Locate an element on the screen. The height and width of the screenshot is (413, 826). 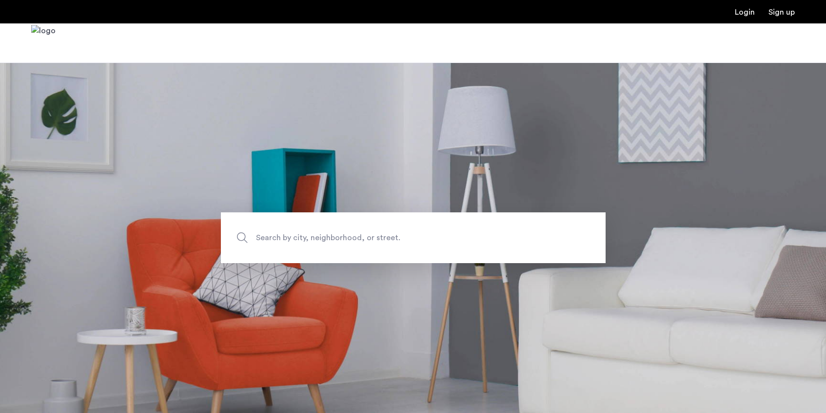
a: Login is located at coordinates (745, 12).